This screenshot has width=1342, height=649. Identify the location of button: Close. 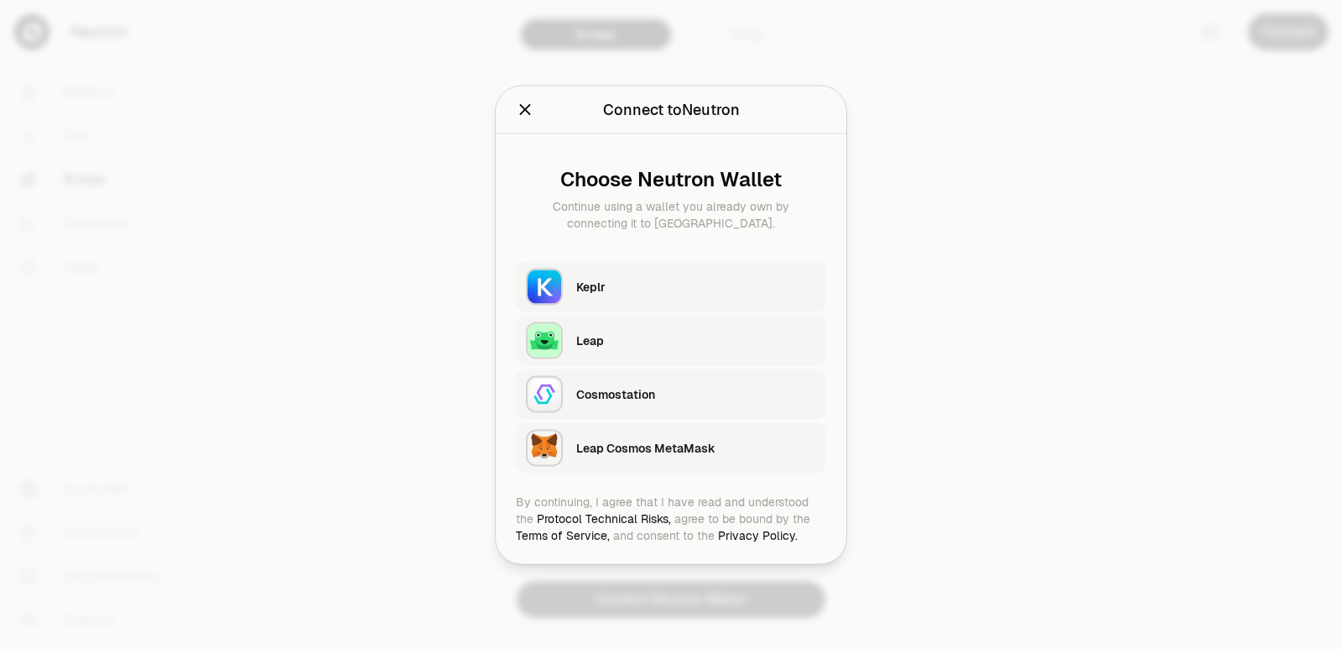
(525, 109).